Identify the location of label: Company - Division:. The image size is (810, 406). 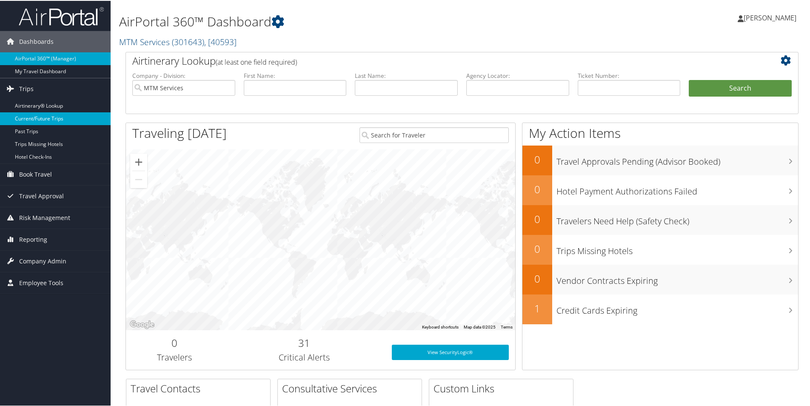
(184, 75).